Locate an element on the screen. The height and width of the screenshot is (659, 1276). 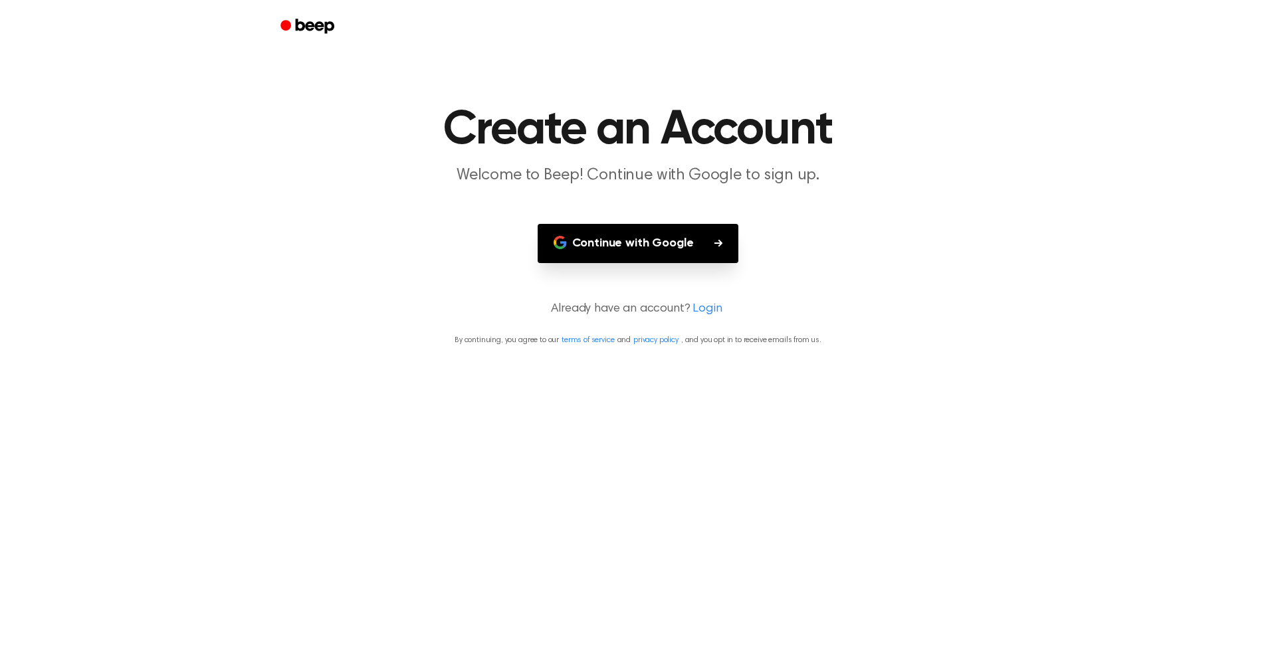
p: Already have an account? is located at coordinates (638, 309).